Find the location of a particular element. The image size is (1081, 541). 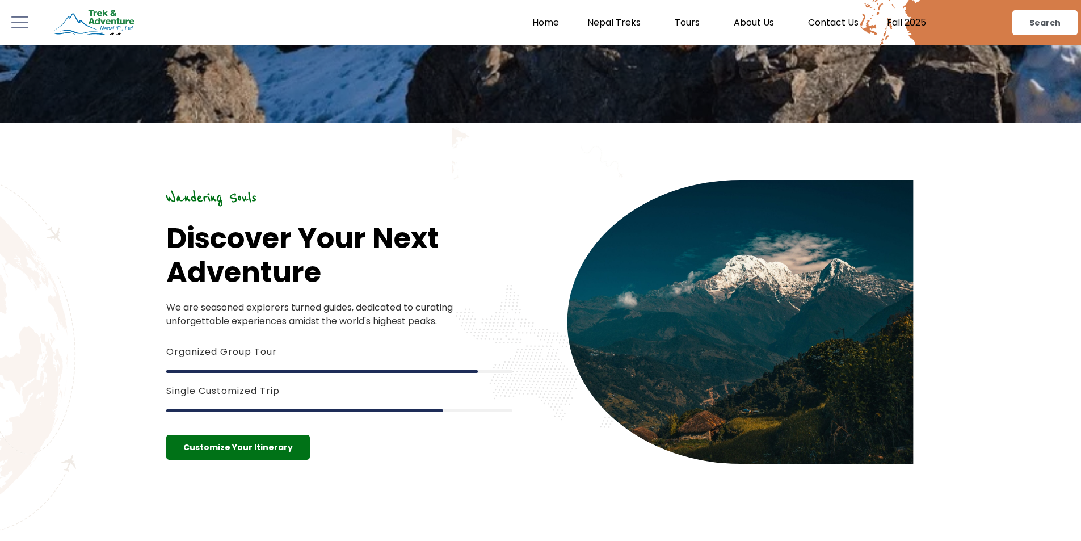

h1: Discover Your Next Adventure is located at coordinates (339, 255).